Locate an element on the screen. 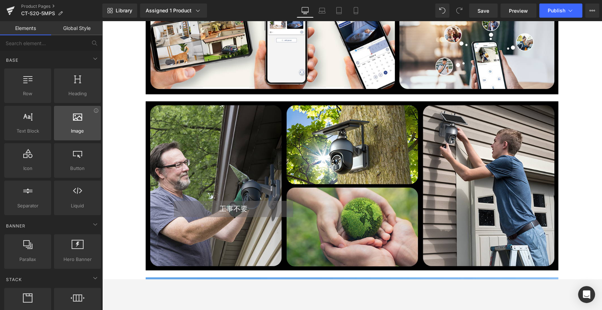 This screenshot has height=310, width=602. span: Hero Banner is located at coordinates (77, 259).